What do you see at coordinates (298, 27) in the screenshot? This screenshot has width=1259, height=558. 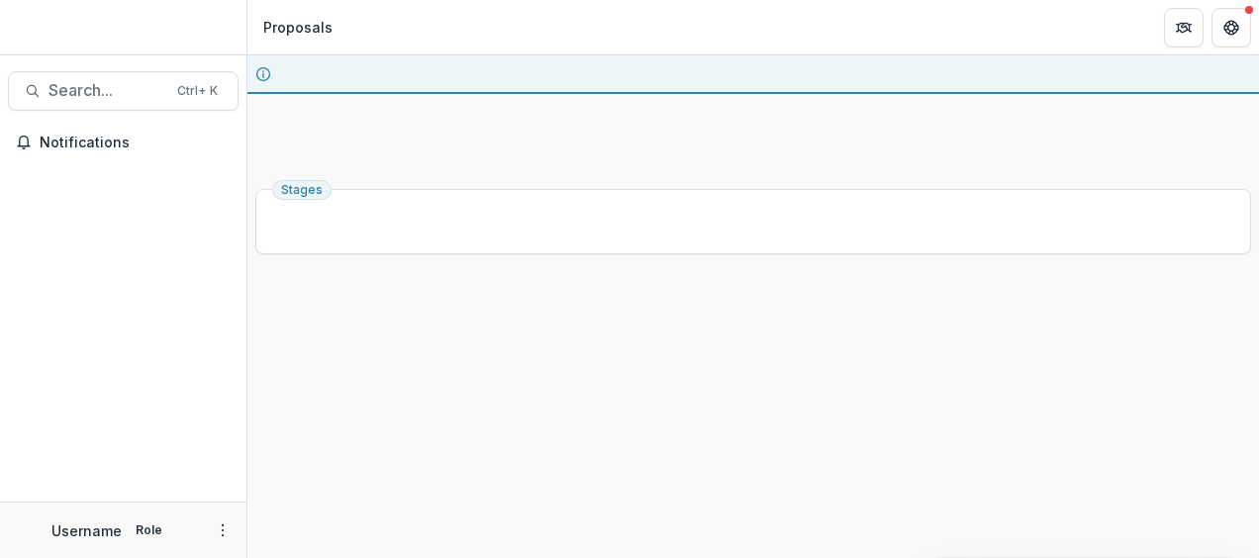 I see `div: Proposals` at bounding box center [298, 27].